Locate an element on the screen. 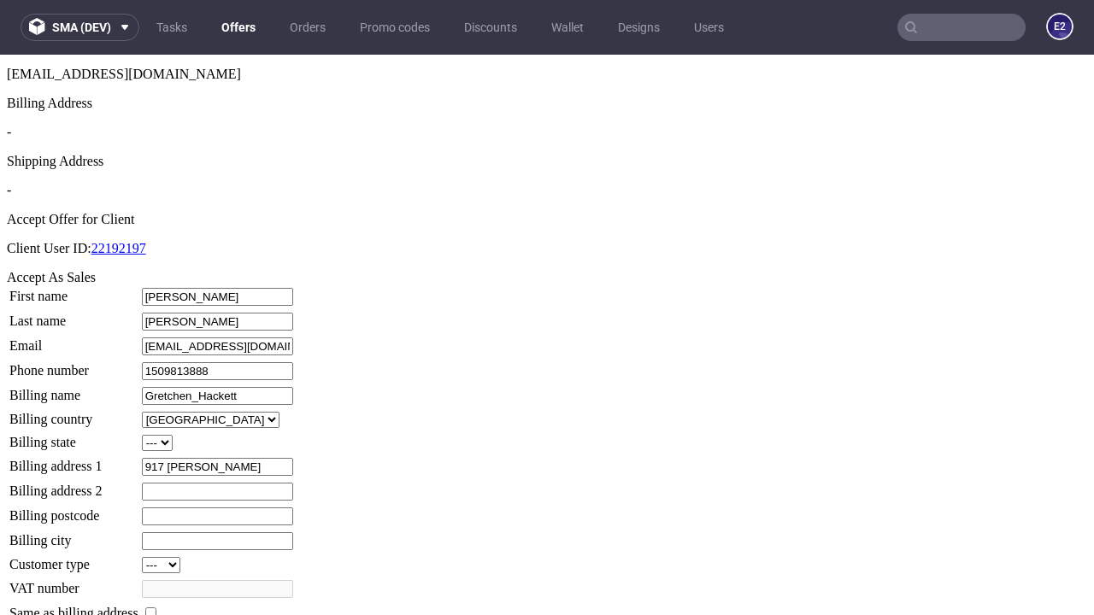 This screenshot has height=615, width=1094. a: Designs is located at coordinates (639, 27).